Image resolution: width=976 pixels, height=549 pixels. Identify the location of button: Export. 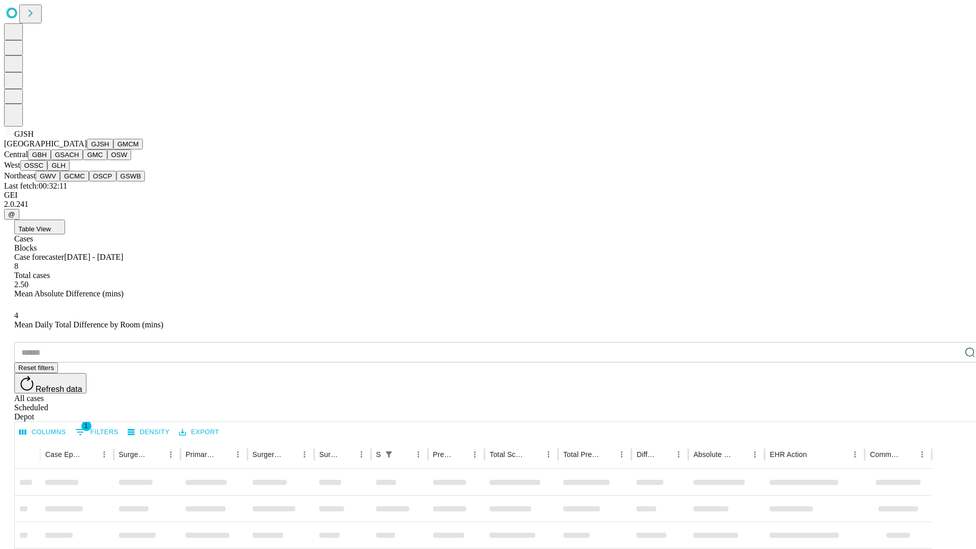
(199, 432).